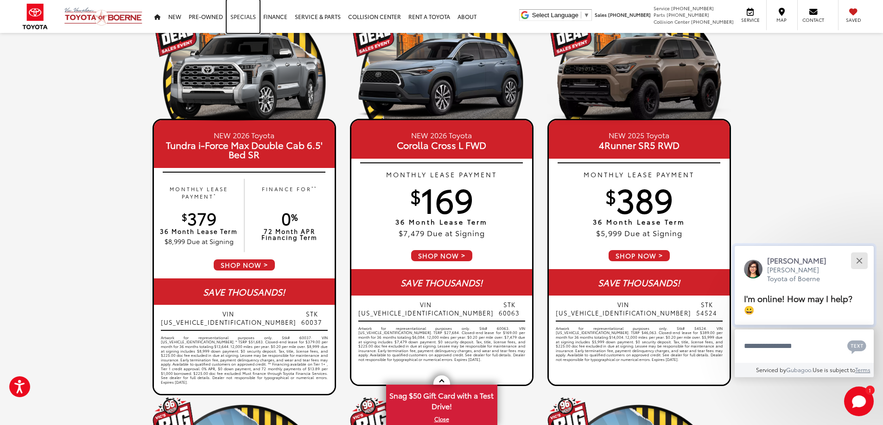  What do you see at coordinates (672, 21) in the screenshot?
I see `span: Collision Center` at bounding box center [672, 21].